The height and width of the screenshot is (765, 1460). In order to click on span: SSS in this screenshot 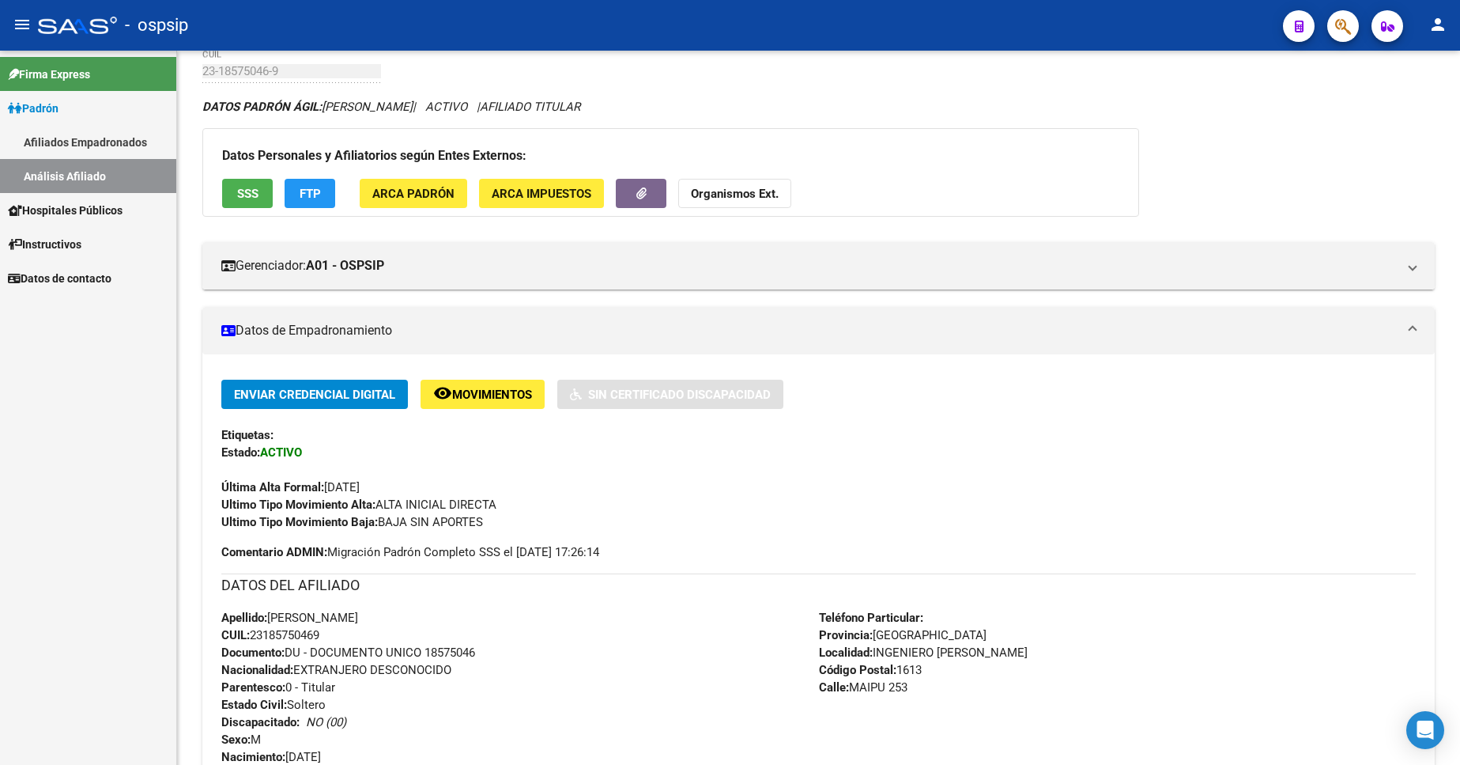, I will do `click(247, 194)`.